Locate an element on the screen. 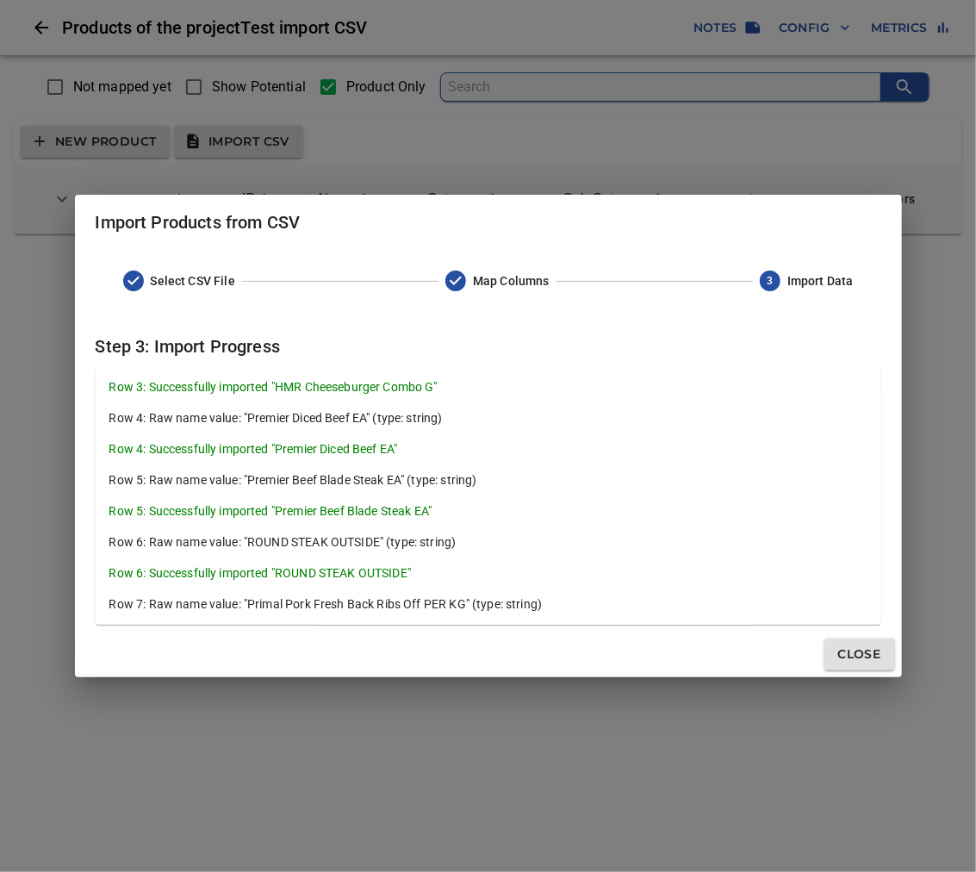 This screenshot has width=976, height=872. span: Row 6: Successfully imported "ROUND STEAK OUTSIDE" is located at coordinates (489, 573).